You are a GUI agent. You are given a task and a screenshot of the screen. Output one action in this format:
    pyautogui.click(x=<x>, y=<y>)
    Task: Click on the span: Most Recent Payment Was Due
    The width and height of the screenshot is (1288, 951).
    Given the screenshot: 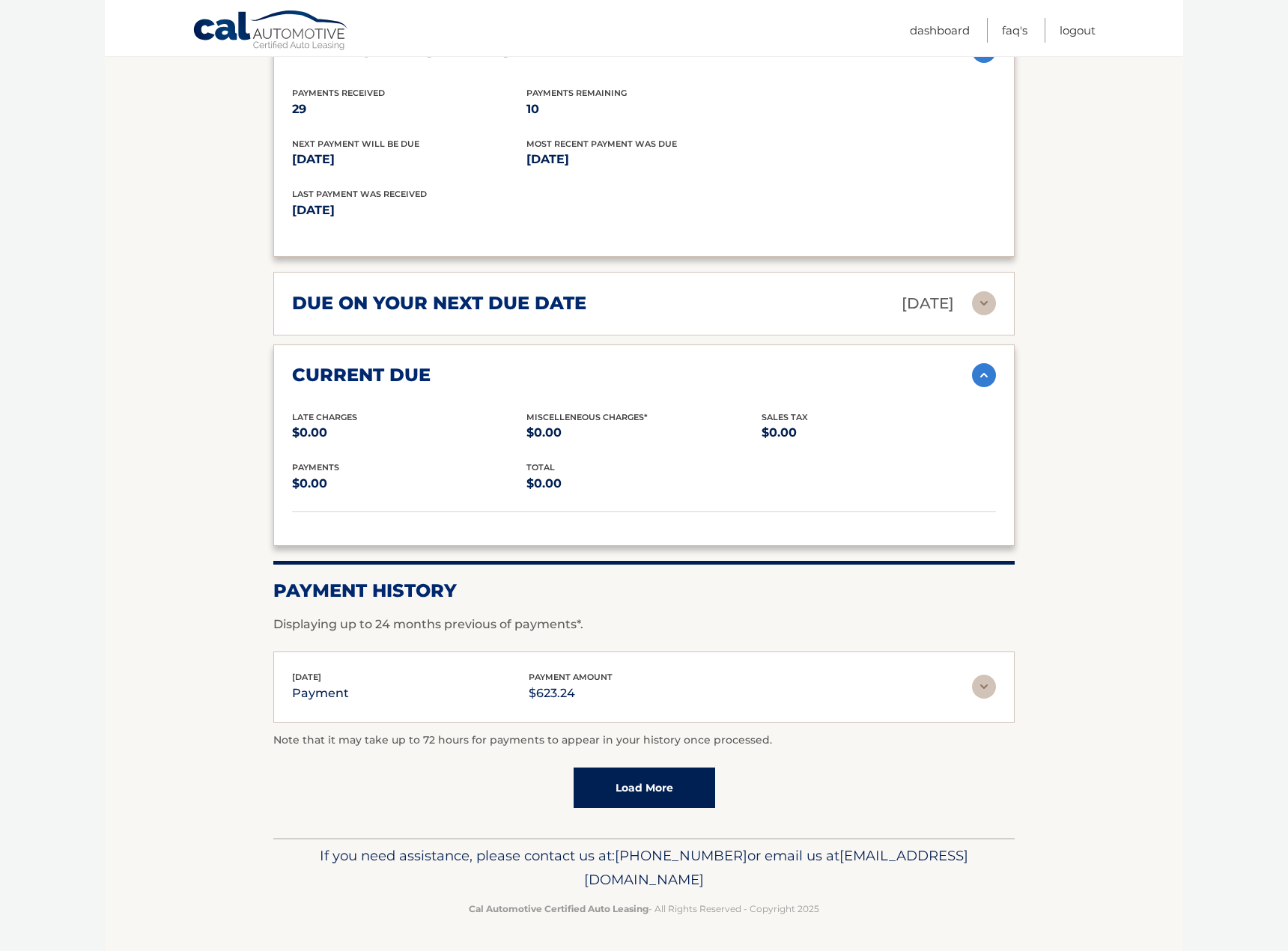 What is the action you would take?
    pyautogui.click(x=601, y=144)
    